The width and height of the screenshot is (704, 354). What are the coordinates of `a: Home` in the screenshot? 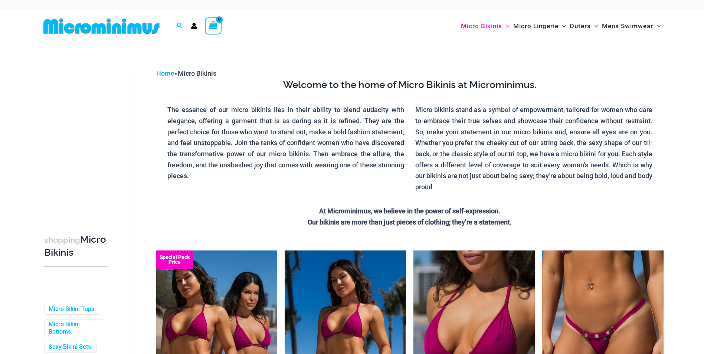 It's located at (165, 73).